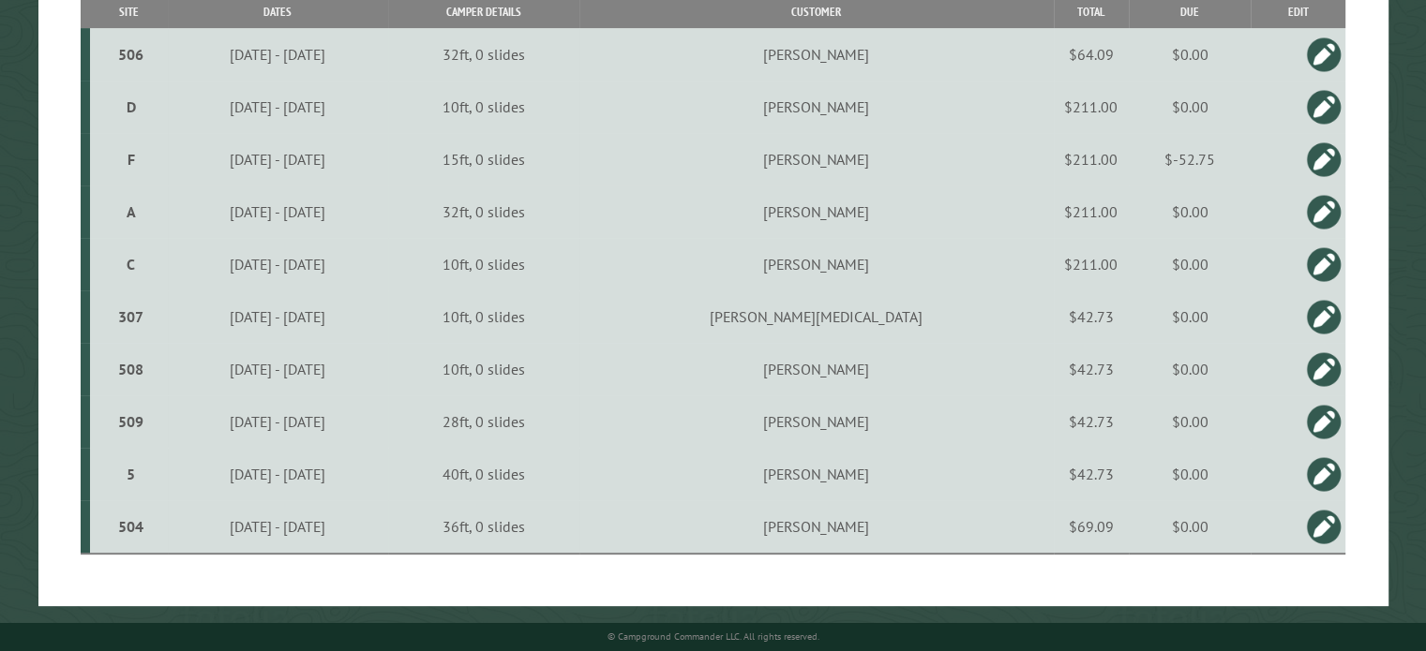  I want to click on td: 15ft, 0 slides, so click(484, 159).